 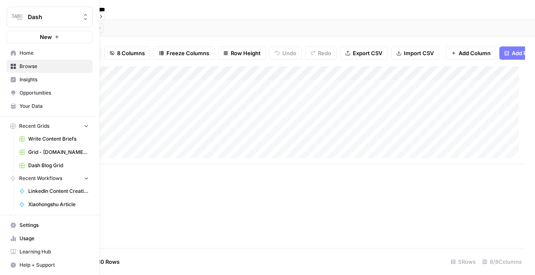 What do you see at coordinates (54, 66) in the screenshot?
I see `span: Browse` at bounding box center [54, 66].